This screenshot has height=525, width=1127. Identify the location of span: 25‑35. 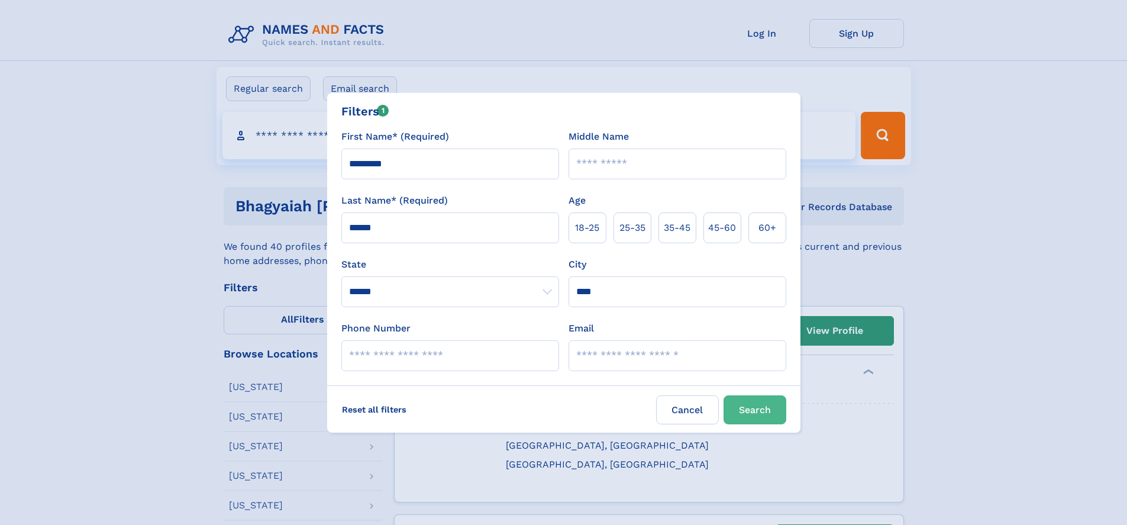
(633, 228).